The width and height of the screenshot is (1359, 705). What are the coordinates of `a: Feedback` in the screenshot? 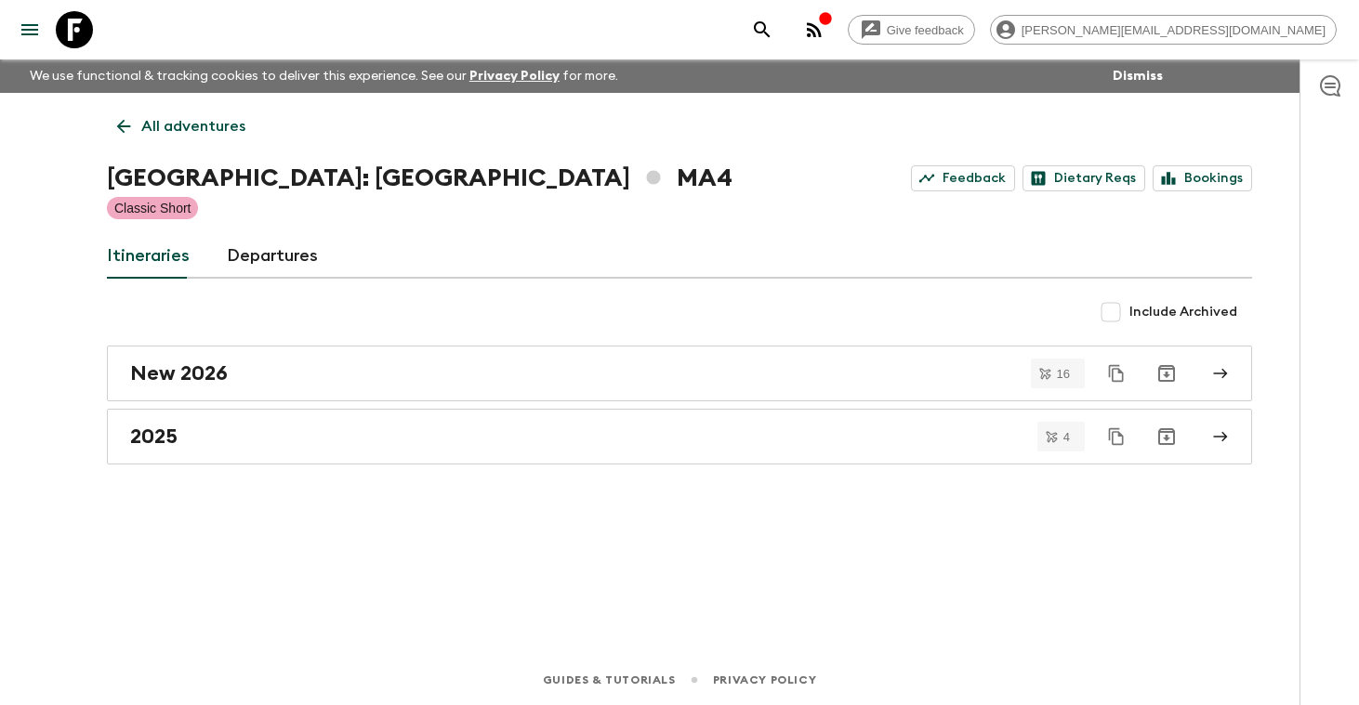 It's located at (963, 178).